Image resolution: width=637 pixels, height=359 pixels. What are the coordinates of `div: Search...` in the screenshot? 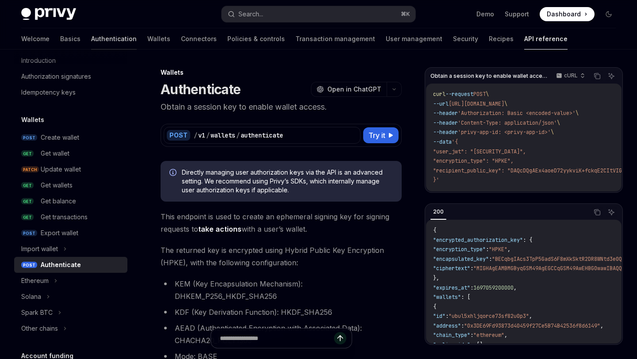 It's located at (251, 14).